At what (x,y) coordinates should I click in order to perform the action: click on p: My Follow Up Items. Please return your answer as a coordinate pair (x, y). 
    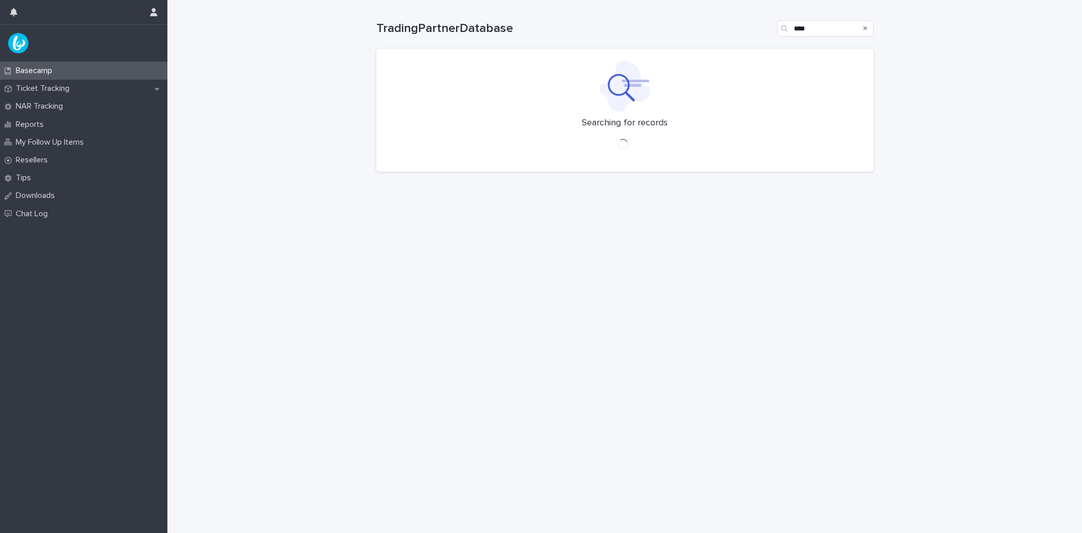
    Looking at the image, I should click on (52, 142).